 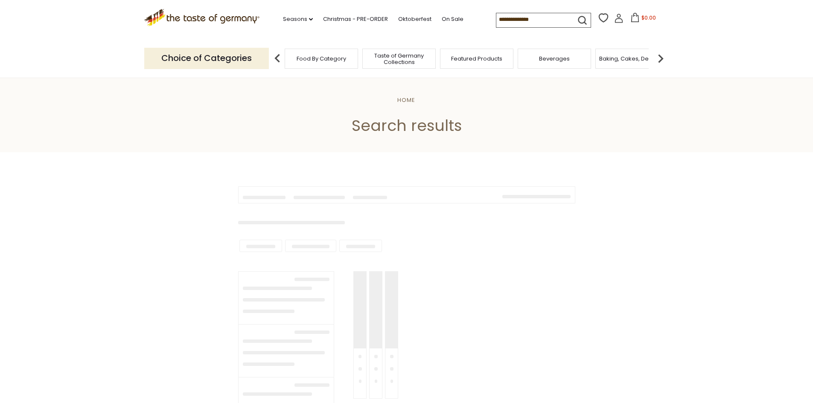 I want to click on span: Featured Products, so click(x=476, y=58).